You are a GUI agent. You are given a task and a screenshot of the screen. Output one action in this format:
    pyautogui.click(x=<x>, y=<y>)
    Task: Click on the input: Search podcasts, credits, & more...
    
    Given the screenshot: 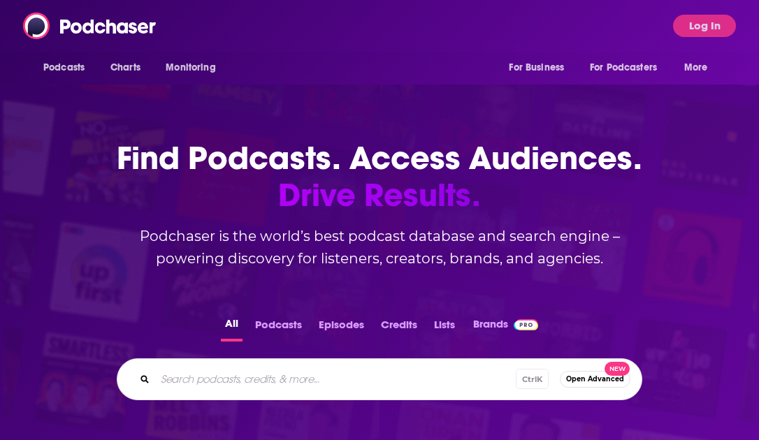 What is the action you would take?
    pyautogui.click(x=335, y=379)
    